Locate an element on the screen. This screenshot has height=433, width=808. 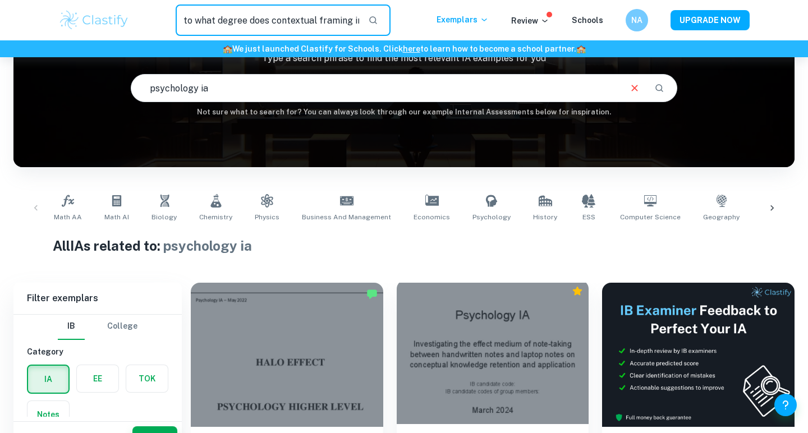
h6: Not sure what to search for? You can always look through our example Internal Assessments below f... is located at coordinates (404, 112).